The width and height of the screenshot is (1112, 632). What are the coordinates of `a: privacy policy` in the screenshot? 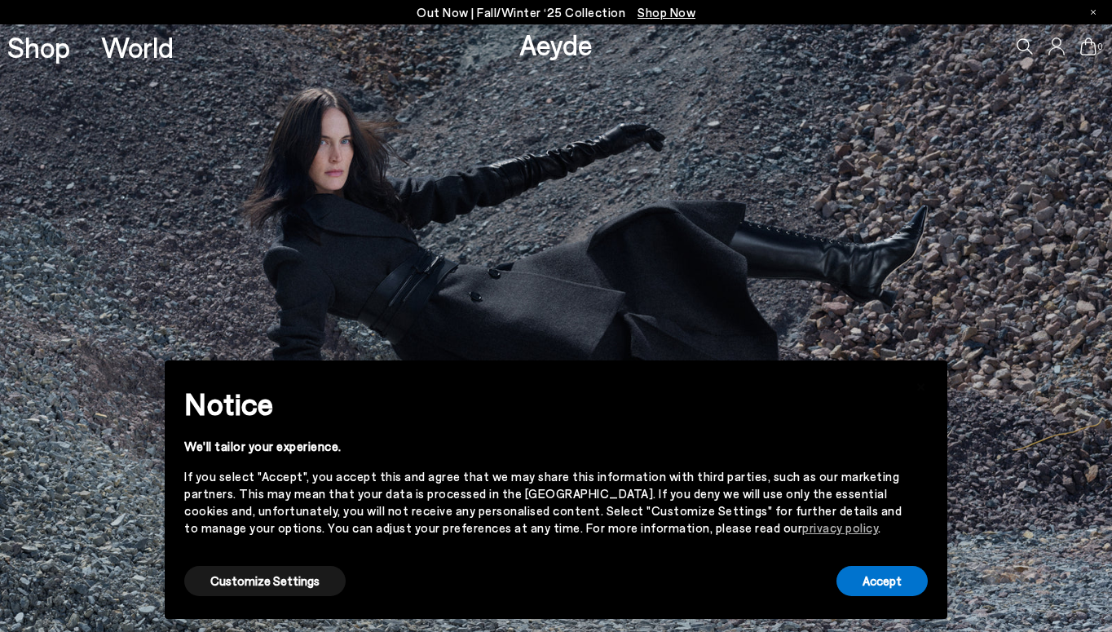 It's located at (840, 527).